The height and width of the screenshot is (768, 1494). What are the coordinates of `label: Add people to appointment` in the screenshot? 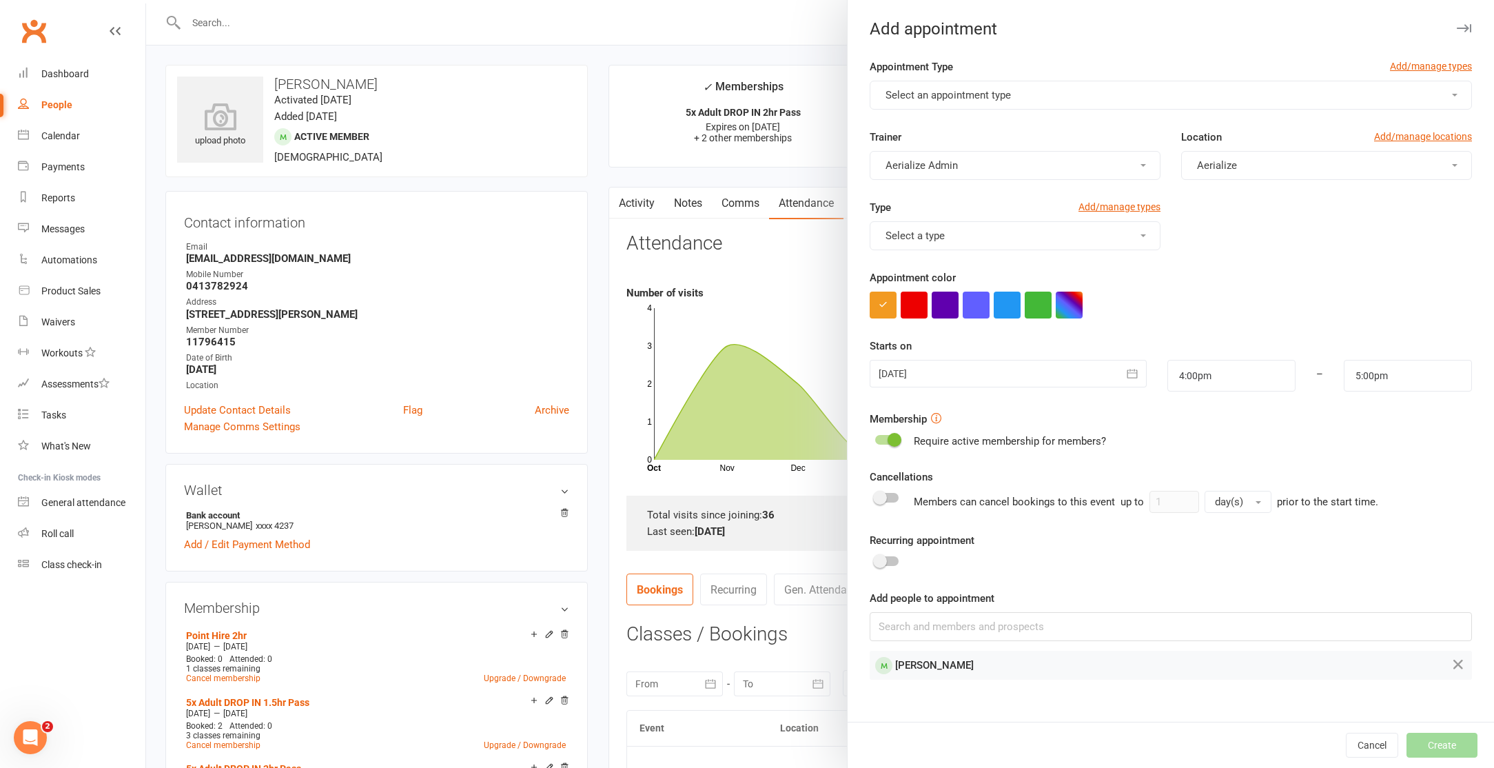 It's located at (932, 598).